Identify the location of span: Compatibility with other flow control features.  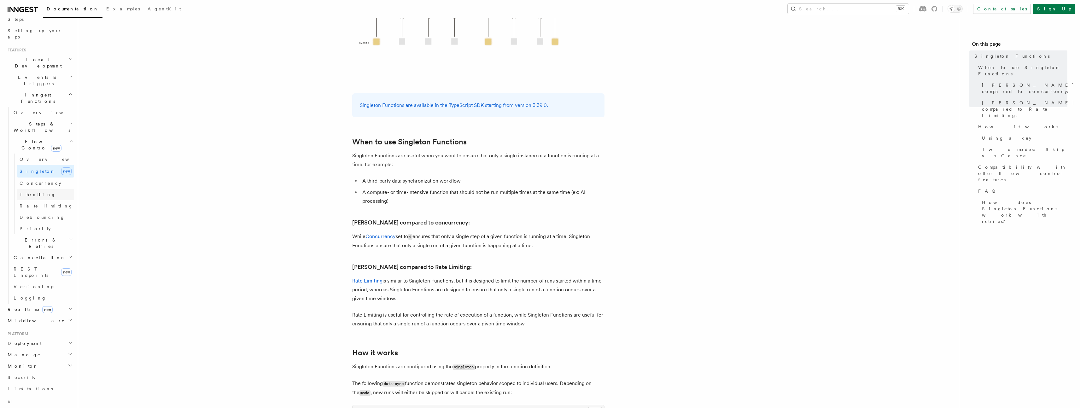
(1023, 173).